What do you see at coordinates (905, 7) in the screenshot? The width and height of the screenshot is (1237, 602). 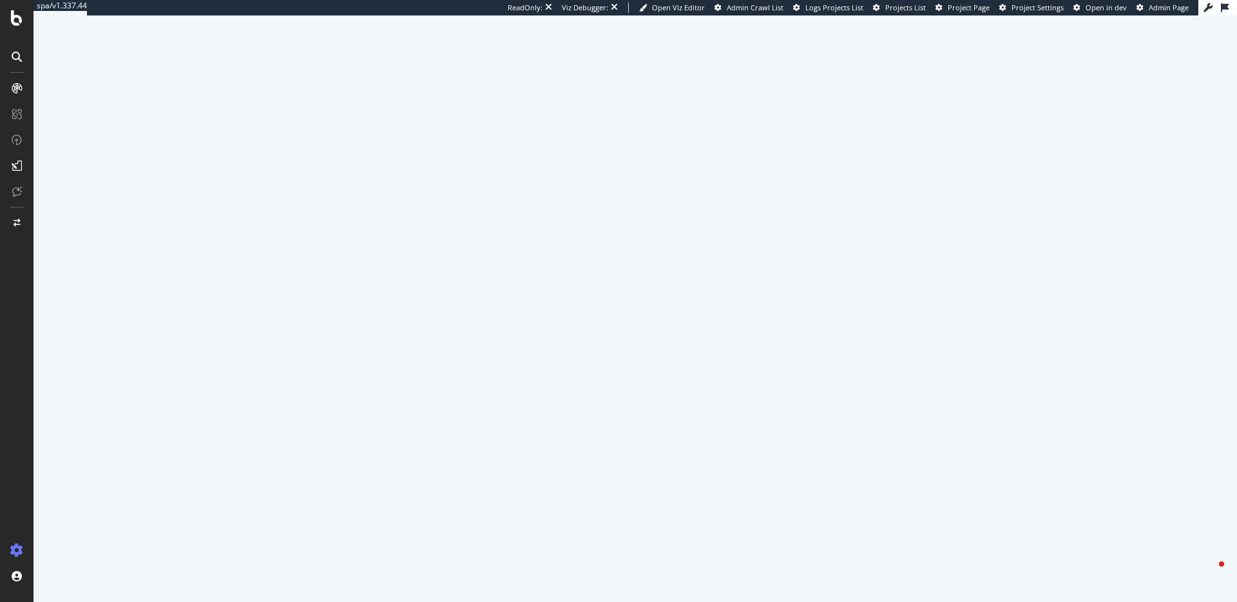 I see `span: Projects List` at bounding box center [905, 7].